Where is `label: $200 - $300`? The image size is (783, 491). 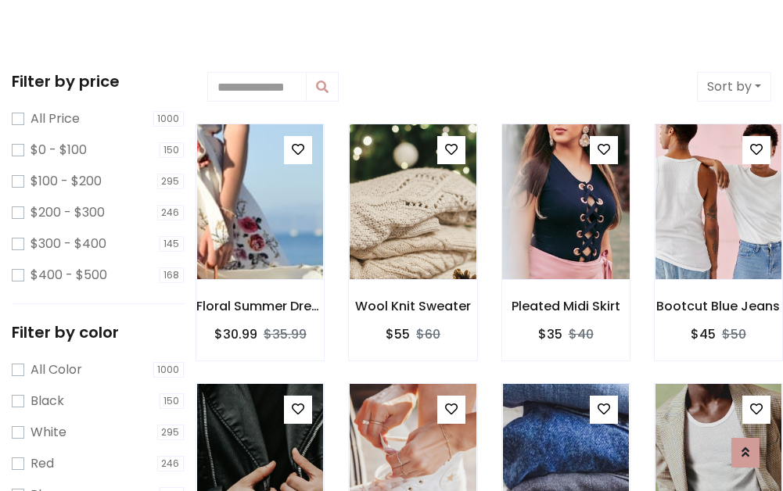 label: $200 - $300 is located at coordinates (67, 213).